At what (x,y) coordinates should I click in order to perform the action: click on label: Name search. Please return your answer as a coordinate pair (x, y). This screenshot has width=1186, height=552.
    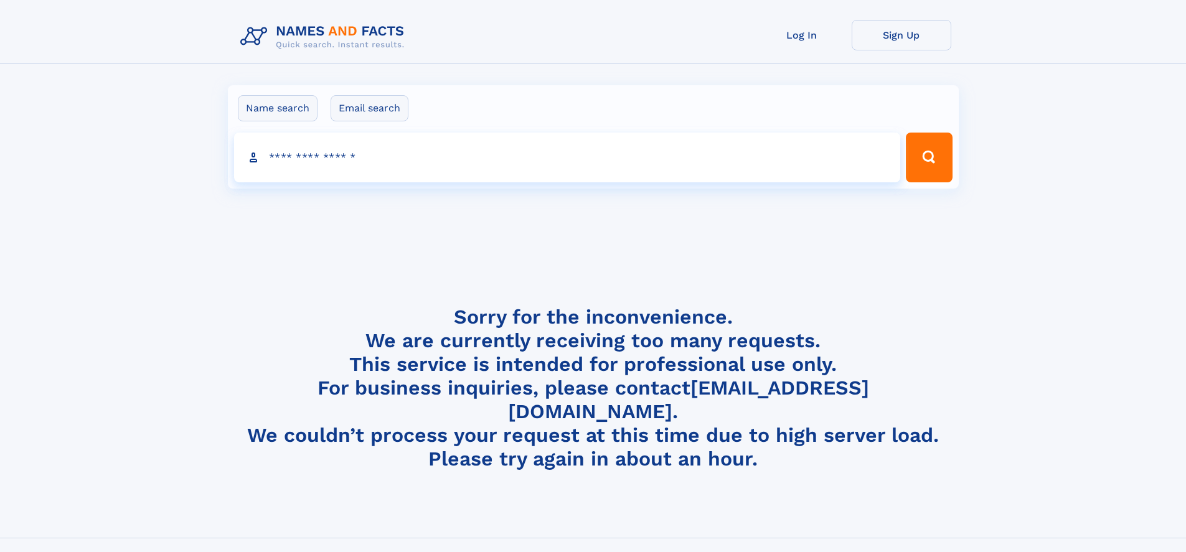
    Looking at the image, I should click on (278, 108).